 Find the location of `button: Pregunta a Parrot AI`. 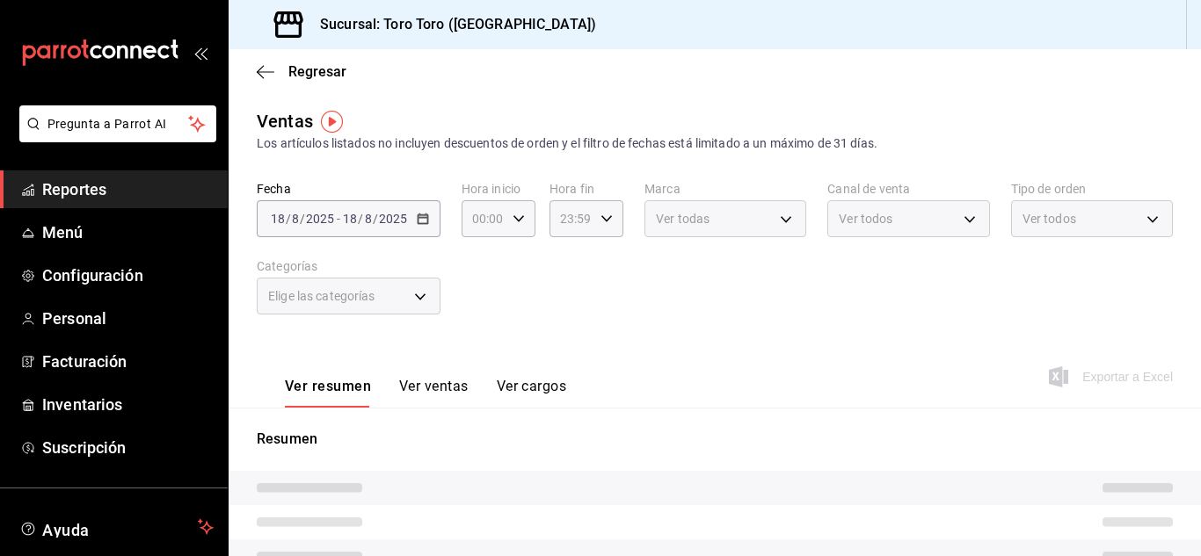

button: Pregunta a Parrot AI is located at coordinates (118, 124).